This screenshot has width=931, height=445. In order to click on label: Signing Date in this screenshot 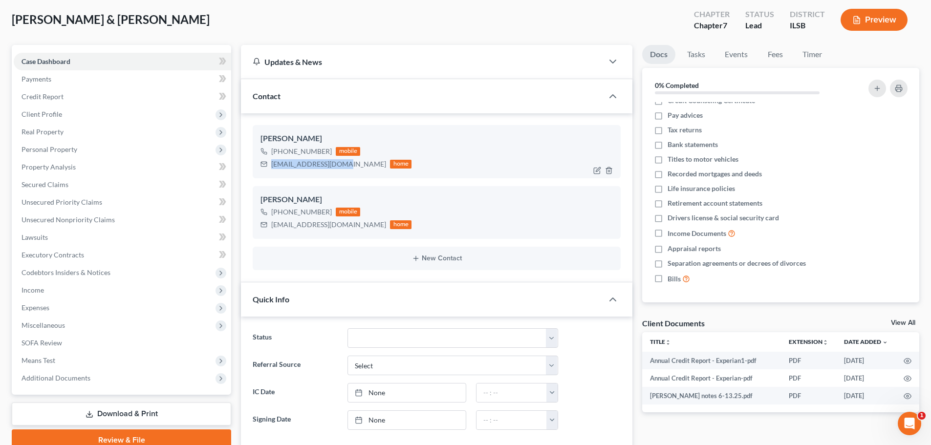, I will do `click(295, 420)`.